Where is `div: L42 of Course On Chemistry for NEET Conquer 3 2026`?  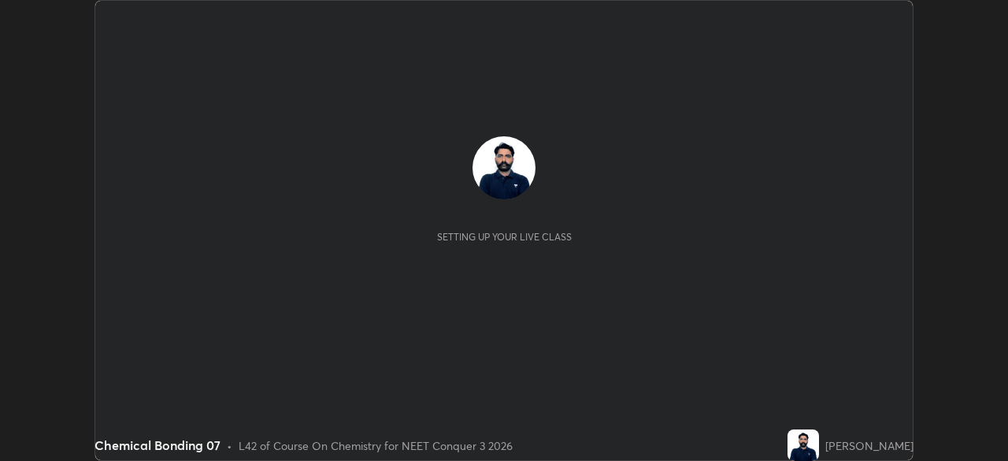 div: L42 of Course On Chemistry for NEET Conquer 3 2026 is located at coordinates (376, 445).